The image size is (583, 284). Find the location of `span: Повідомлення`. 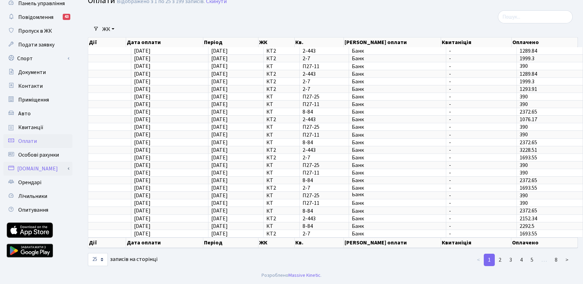

span: Повідомлення is located at coordinates (36, 17).